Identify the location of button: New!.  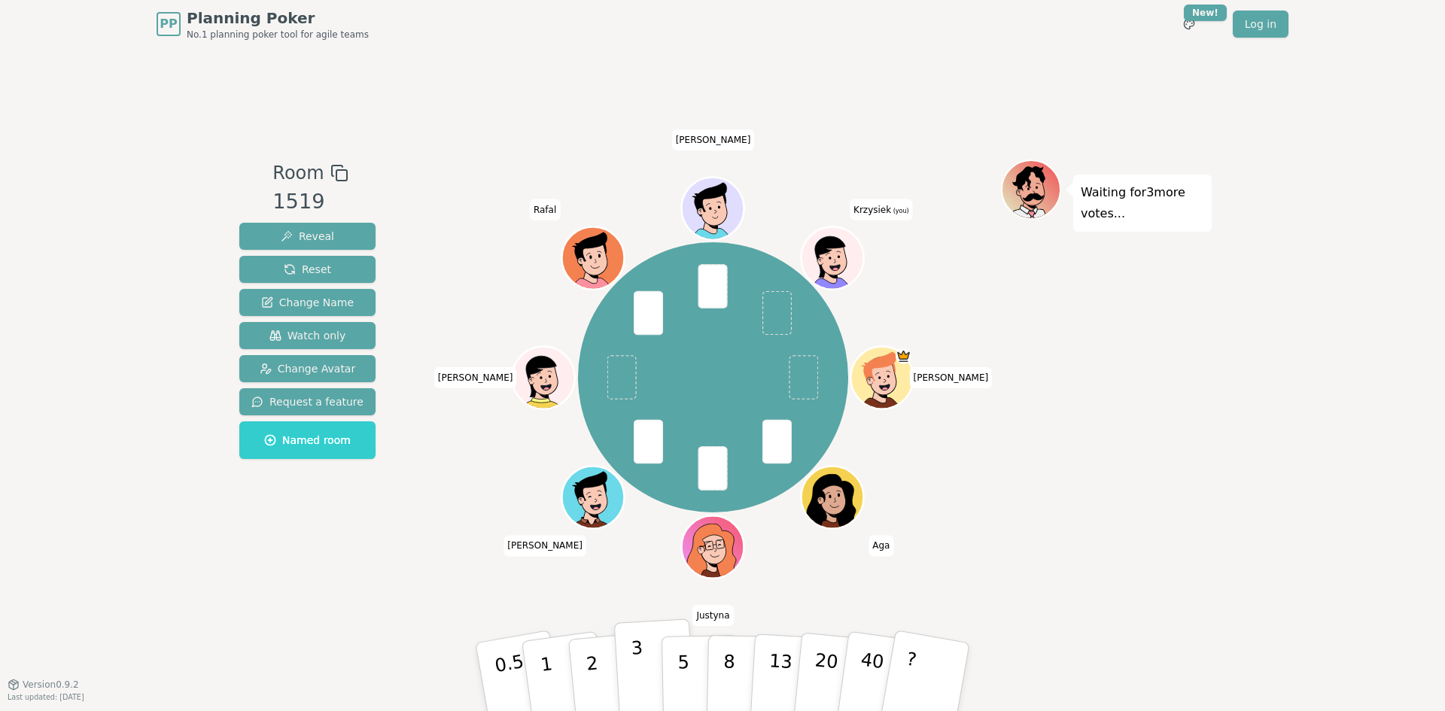
(1189, 24).